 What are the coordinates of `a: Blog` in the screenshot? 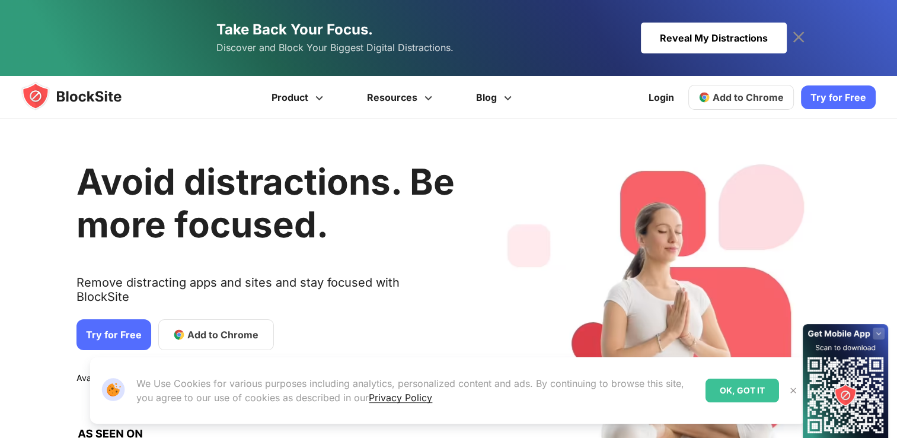 It's located at (496, 97).